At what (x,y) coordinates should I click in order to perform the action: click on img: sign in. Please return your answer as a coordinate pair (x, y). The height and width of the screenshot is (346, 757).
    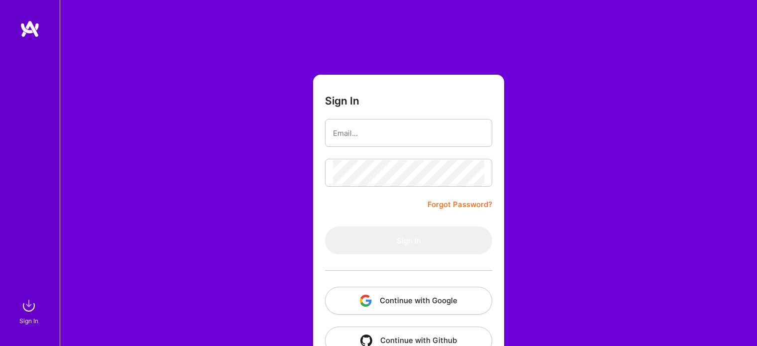
    Looking at the image, I should click on (29, 305).